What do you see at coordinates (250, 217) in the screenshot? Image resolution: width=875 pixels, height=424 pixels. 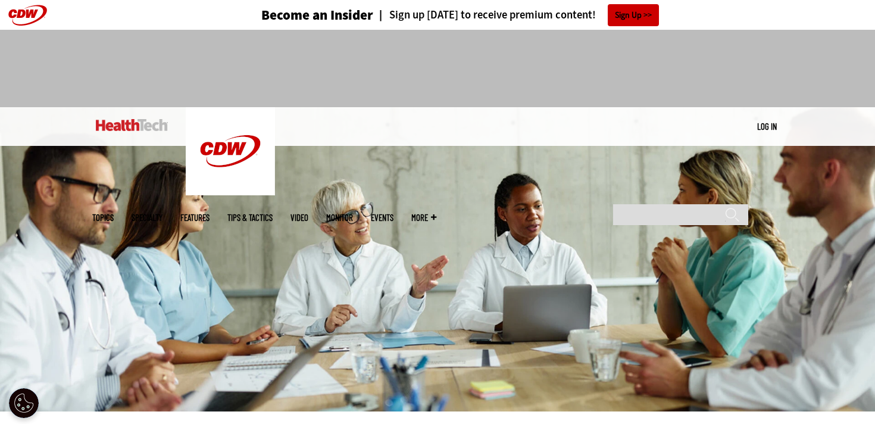 I see `a: Tips & Tactics` at bounding box center [250, 217].